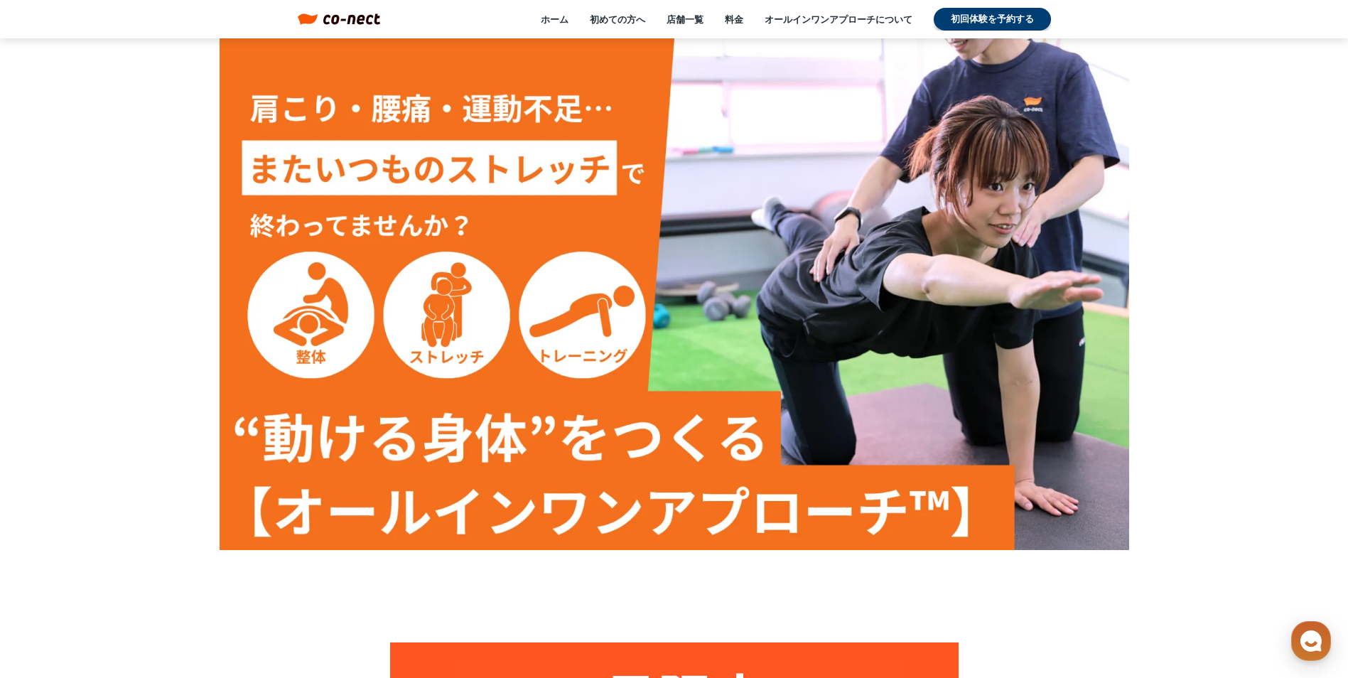  I want to click on a: 初回体験を予約する, so click(992, 19).